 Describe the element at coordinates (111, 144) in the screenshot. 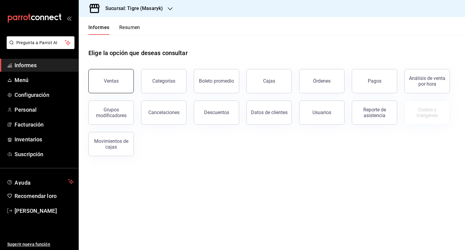

I see `button: Movimientos de cajas` at that location.